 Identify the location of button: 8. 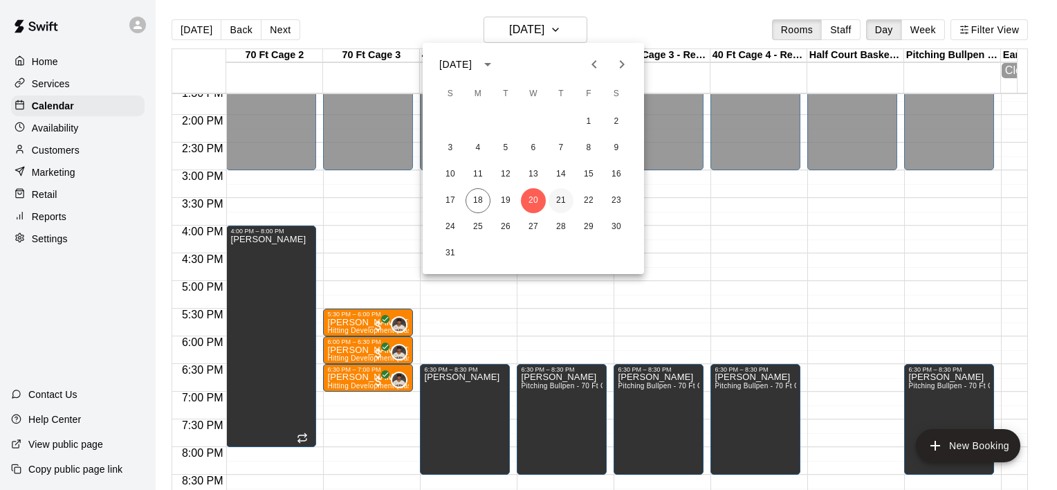
(588, 148).